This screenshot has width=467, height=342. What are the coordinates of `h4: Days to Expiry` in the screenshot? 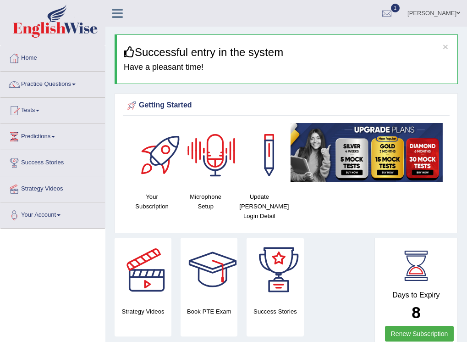 It's located at (417, 295).